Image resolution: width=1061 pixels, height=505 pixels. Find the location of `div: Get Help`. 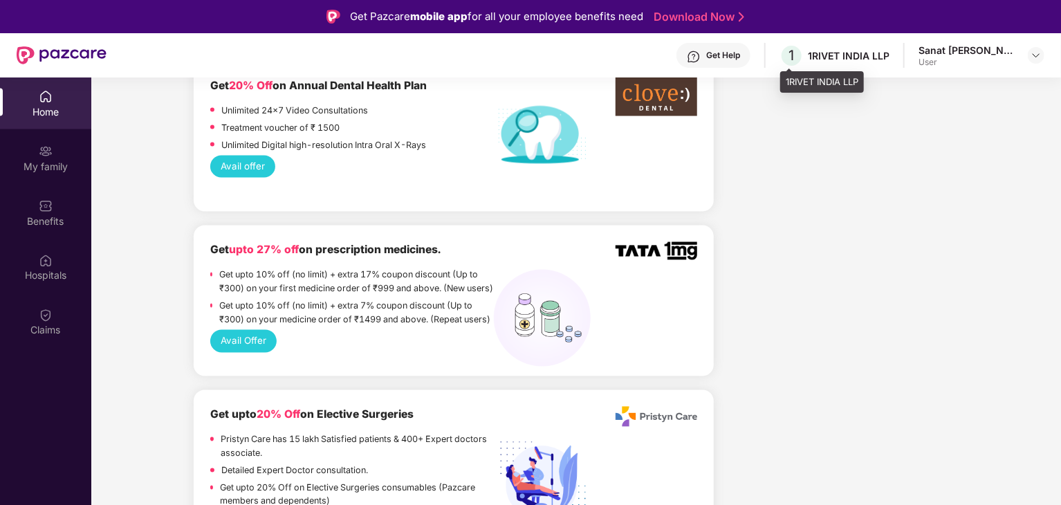

div: Get Help is located at coordinates (723, 55).